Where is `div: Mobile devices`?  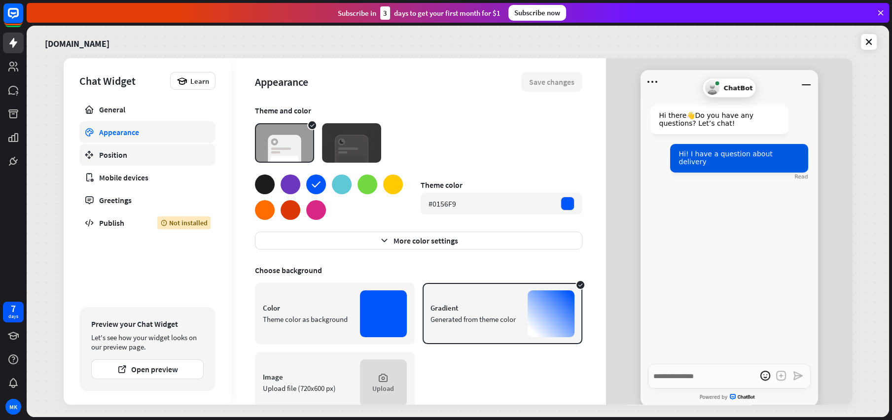 div: Mobile devices is located at coordinates (147, 177).